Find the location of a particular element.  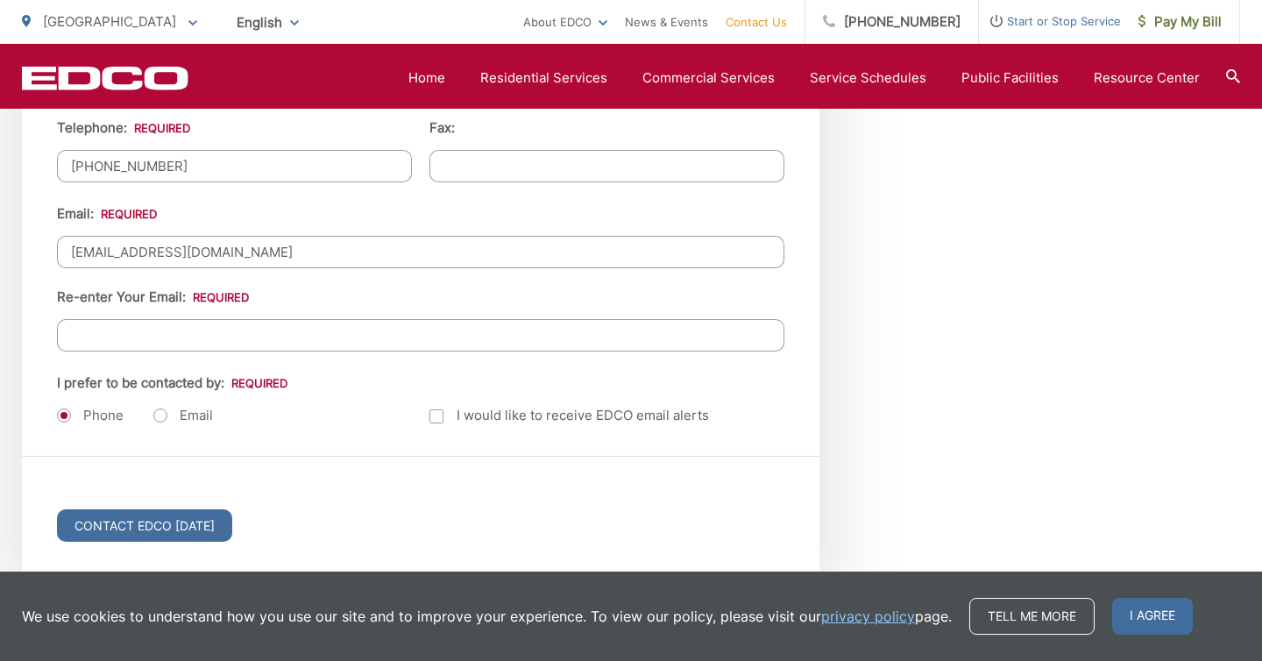

label: Phone is located at coordinates (90, 415).